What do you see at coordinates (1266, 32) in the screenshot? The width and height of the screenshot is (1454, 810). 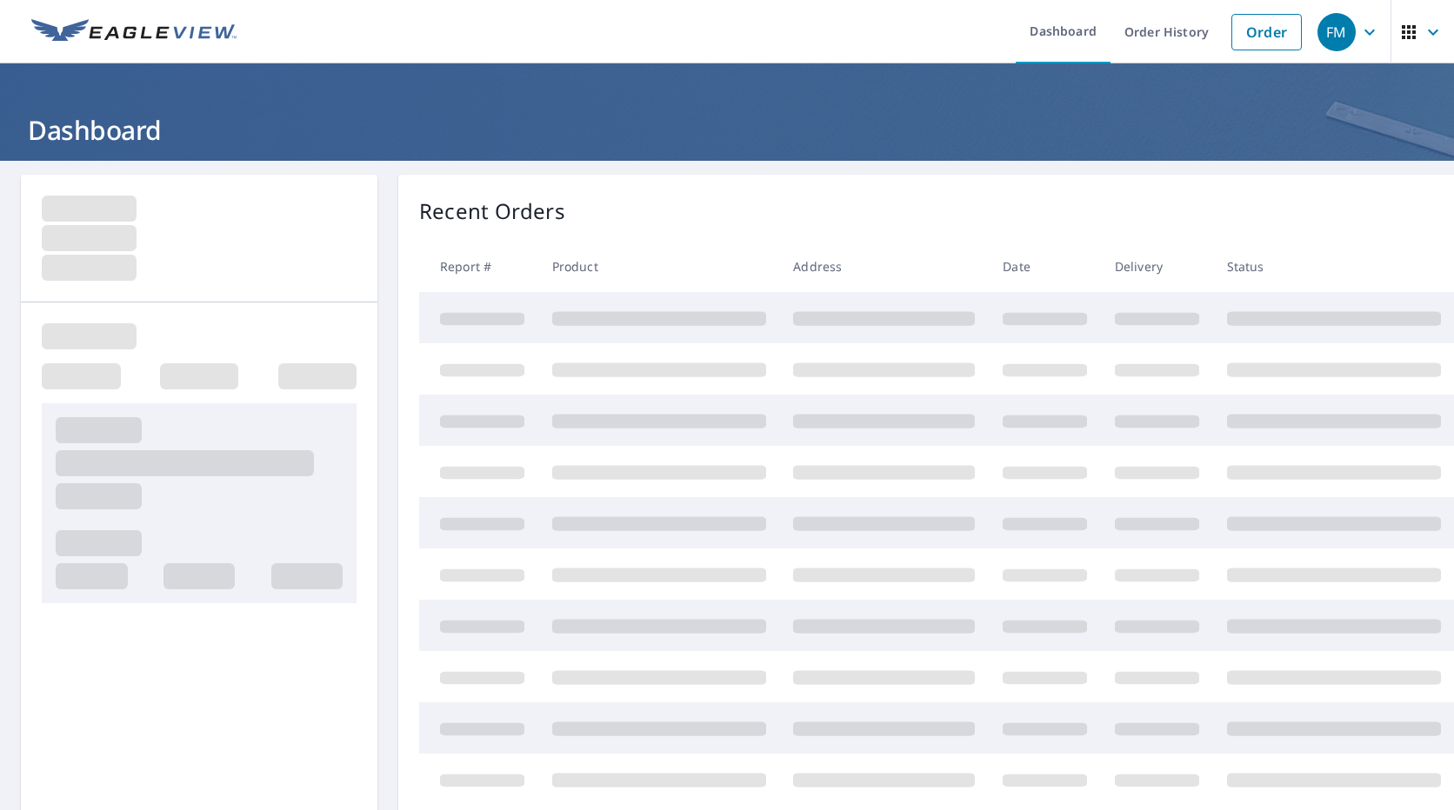 I see `a: Order` at bounding box center [1266, 32].